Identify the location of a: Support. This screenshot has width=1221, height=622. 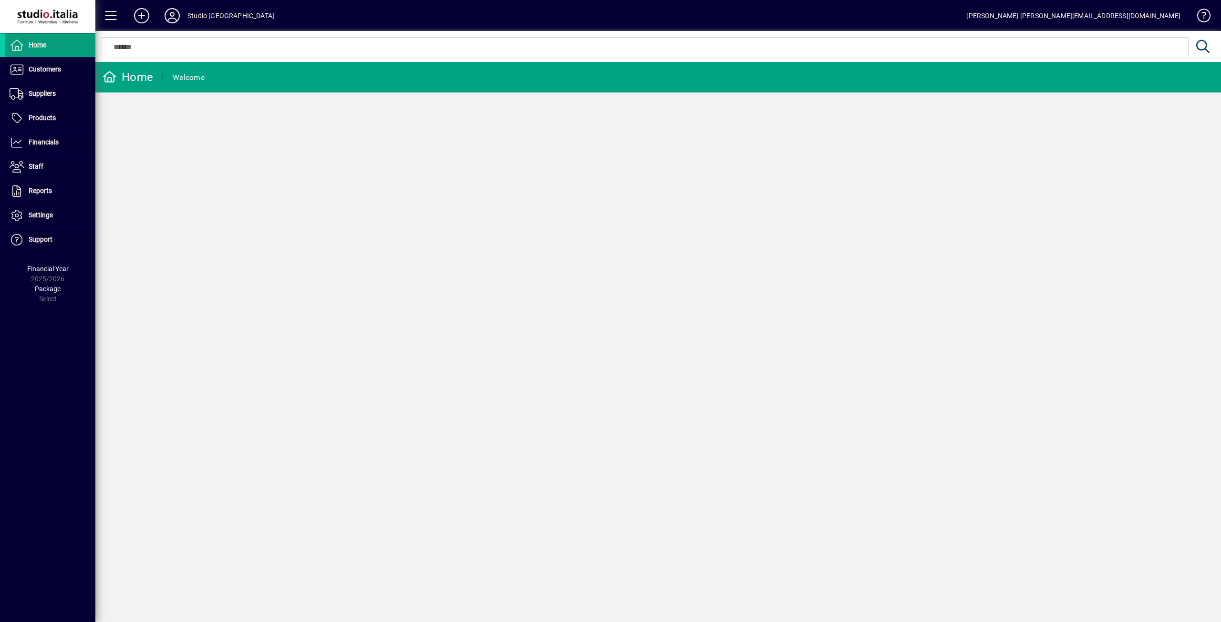
(50, 240).